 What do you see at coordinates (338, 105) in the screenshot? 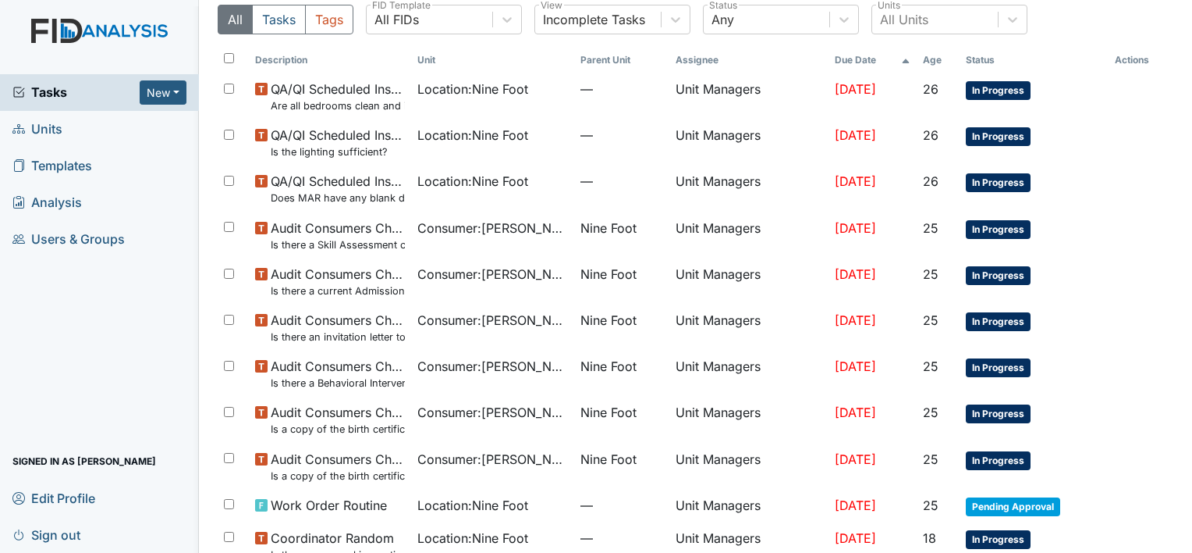
I see `small: Are all bedrooms clean and in good repair?` at bounding box center [338, 105].